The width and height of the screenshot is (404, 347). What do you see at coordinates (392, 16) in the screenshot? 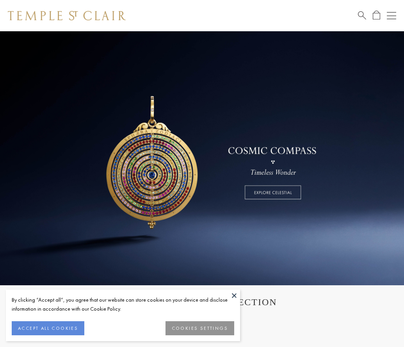
I see `button: Open navigation` at bounding box center [392, 16].